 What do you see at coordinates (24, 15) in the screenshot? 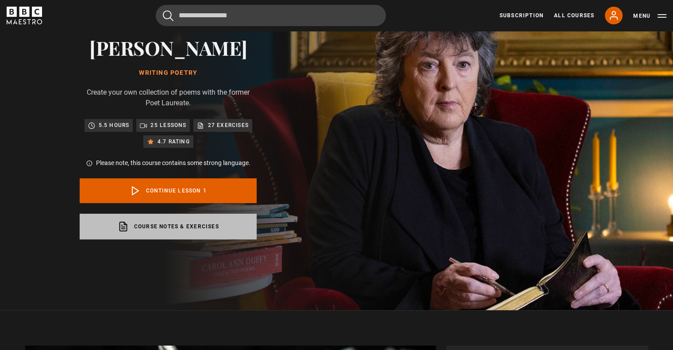
I see `svg: BBC Maestro` at bounding box center [24, 15].